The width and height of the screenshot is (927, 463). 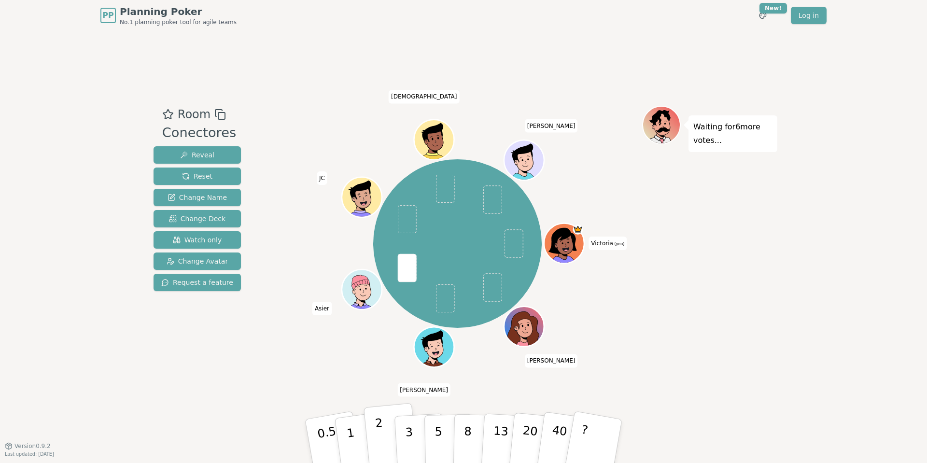 I want to click on span: Request a feature, so click(x=197, y=283).